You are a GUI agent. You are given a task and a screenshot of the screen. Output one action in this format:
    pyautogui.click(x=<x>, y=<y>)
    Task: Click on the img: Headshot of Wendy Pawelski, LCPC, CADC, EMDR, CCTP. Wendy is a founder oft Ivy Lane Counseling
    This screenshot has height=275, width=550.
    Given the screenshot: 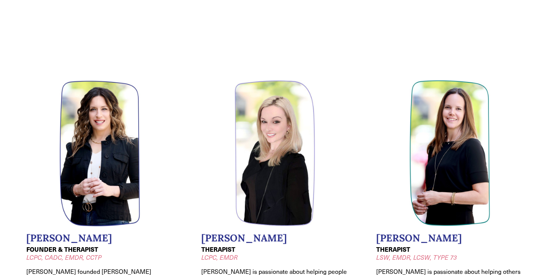 What is the action you would take?
    pyautogui.click(x=100, y=154)
    